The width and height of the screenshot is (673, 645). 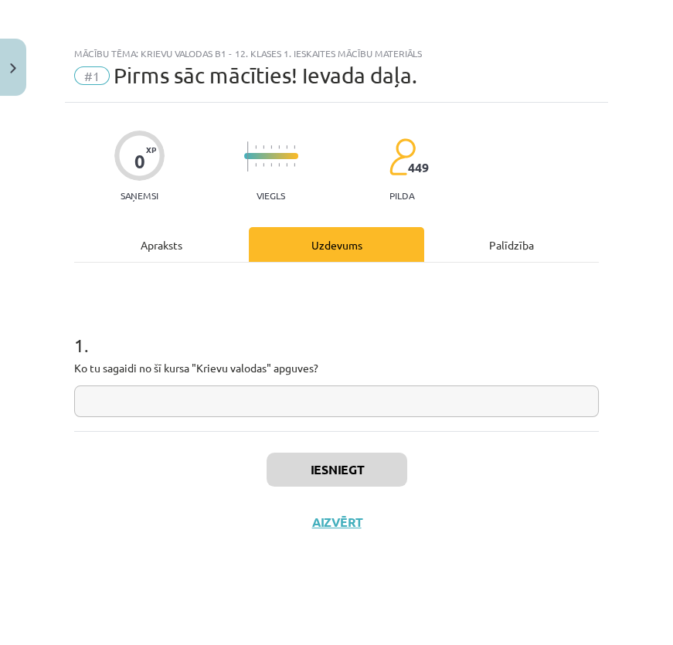 I want to click on span: Pirms sāc mācīties! Ievada daļa., so click(x=265, y=75).